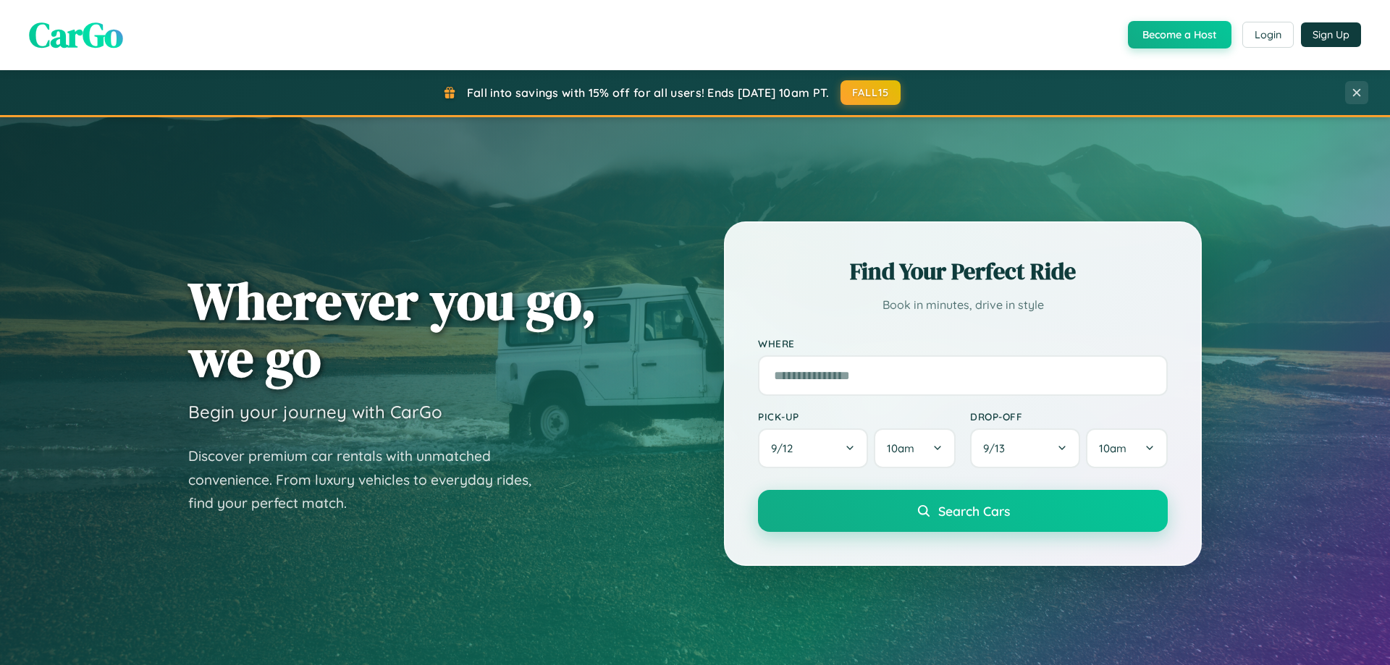  Describe the element at coordinates (963, 305) in the screenshot. I see `p: Book in minutes, drive in style` at that location.